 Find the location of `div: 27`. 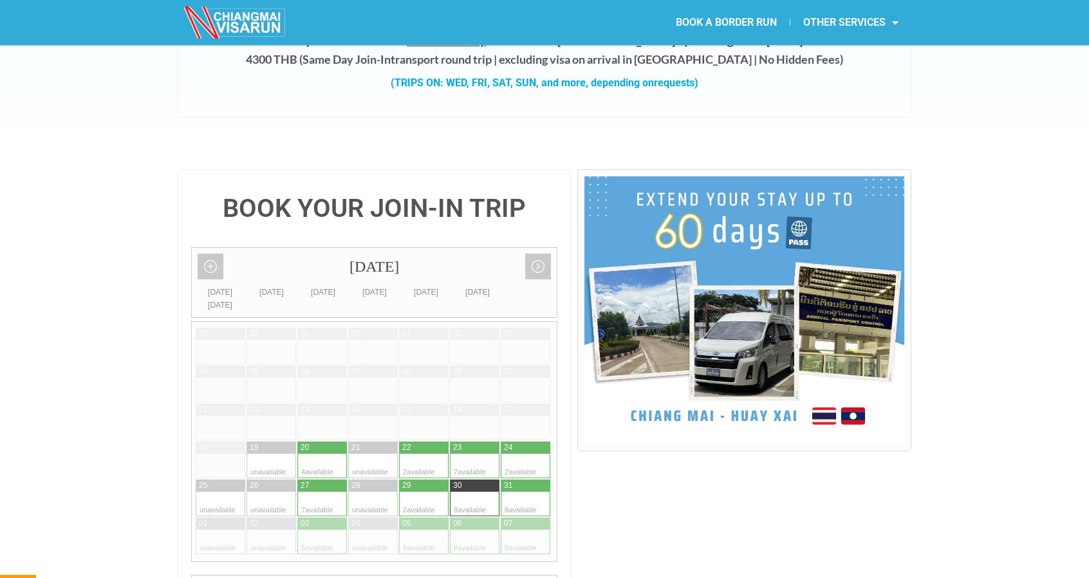

div: 27 is located at coordinates (304, 485).